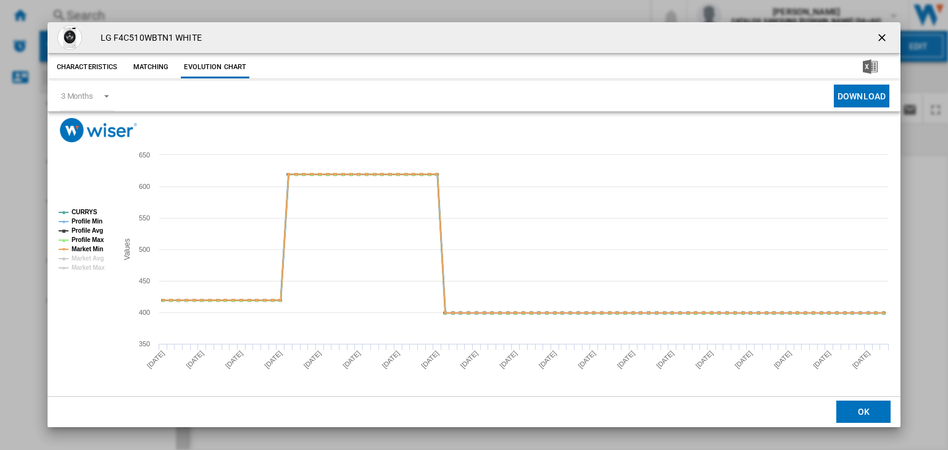 This screenshot has height=450, width=948. Describe the element at coordinates (861, 96) in the screenshot. I see `button: Download` at that location.